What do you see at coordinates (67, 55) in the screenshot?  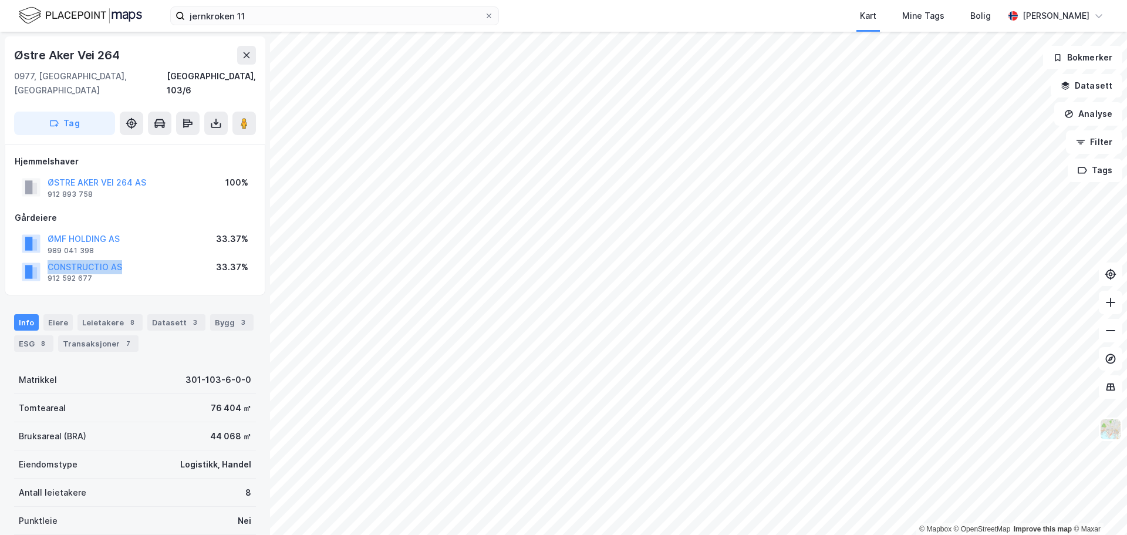 I see `div: Østre Aker Vei 264` at bounding box center [67, 55].